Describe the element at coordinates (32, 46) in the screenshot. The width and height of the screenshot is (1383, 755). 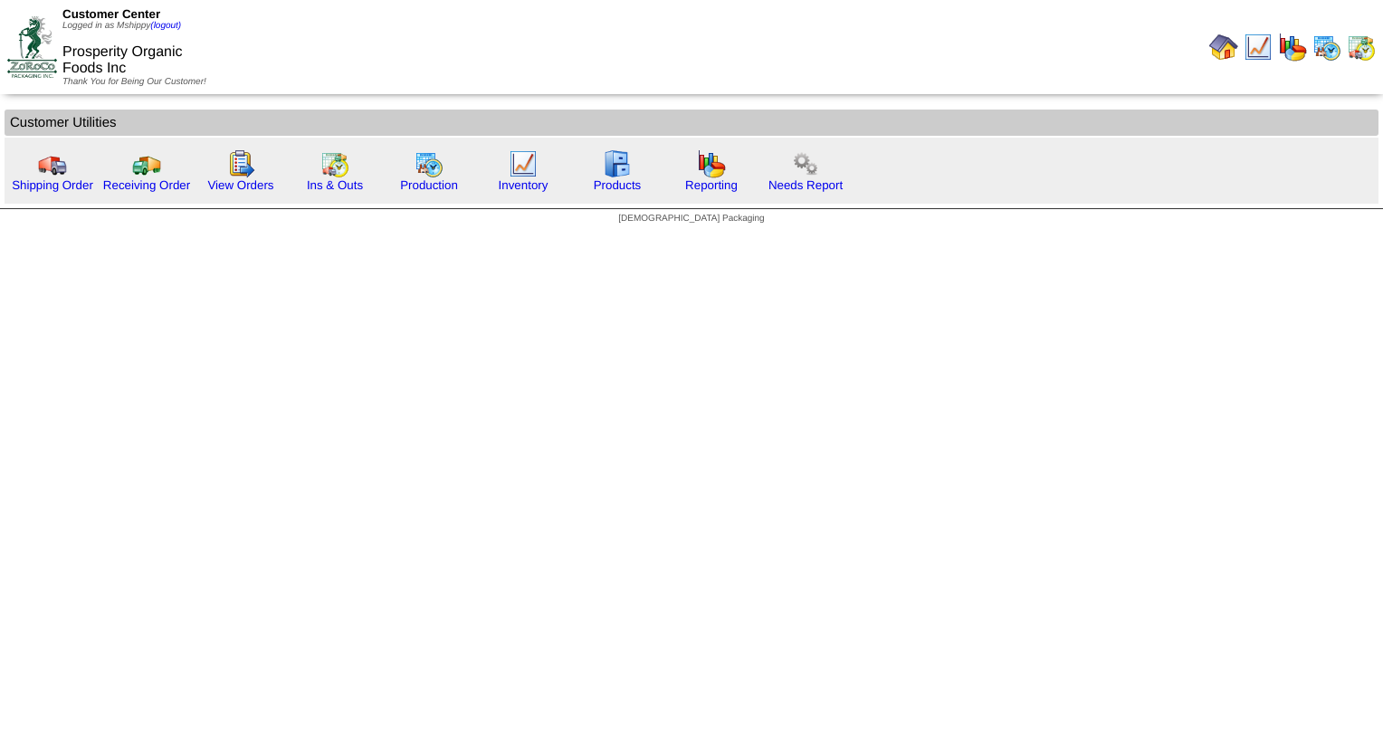
I see `img: ZoRoCo_Logo(Green%26Foil)%20jpg.webp` at that location.